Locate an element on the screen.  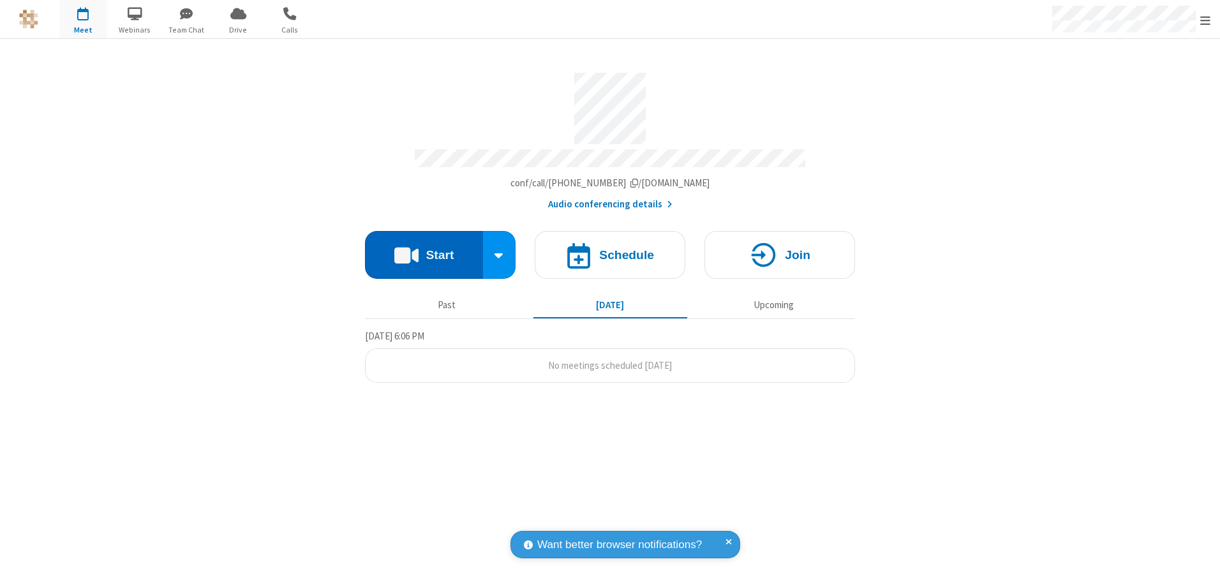
span: Want better browser notifications? is located at coordinates (619, 545).